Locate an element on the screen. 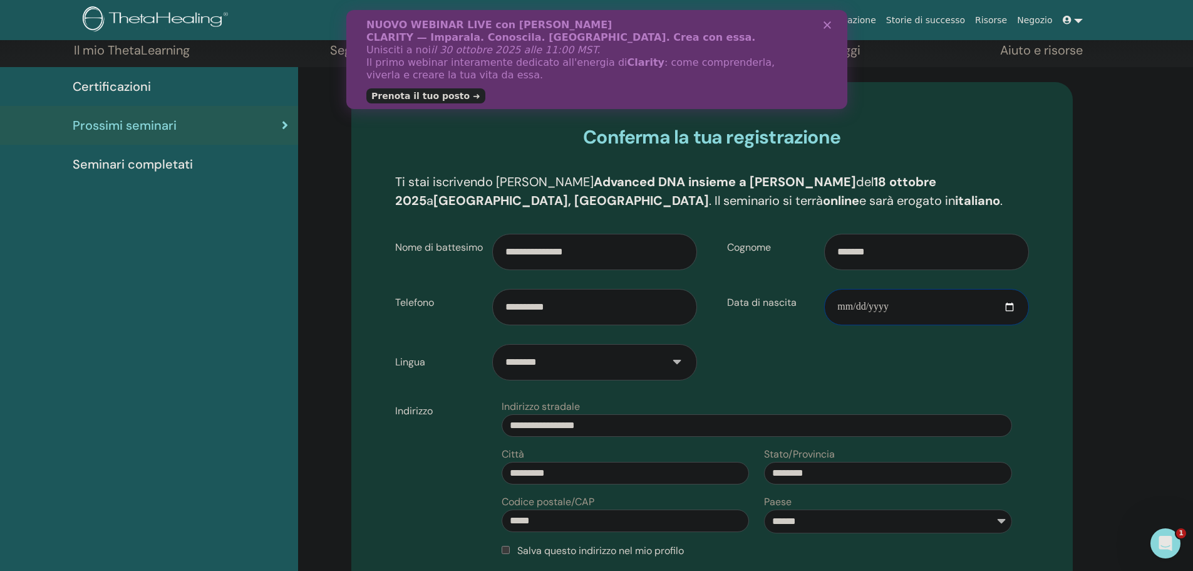  a: Il mio ThetaLearning is located at coordinates (132, 55).